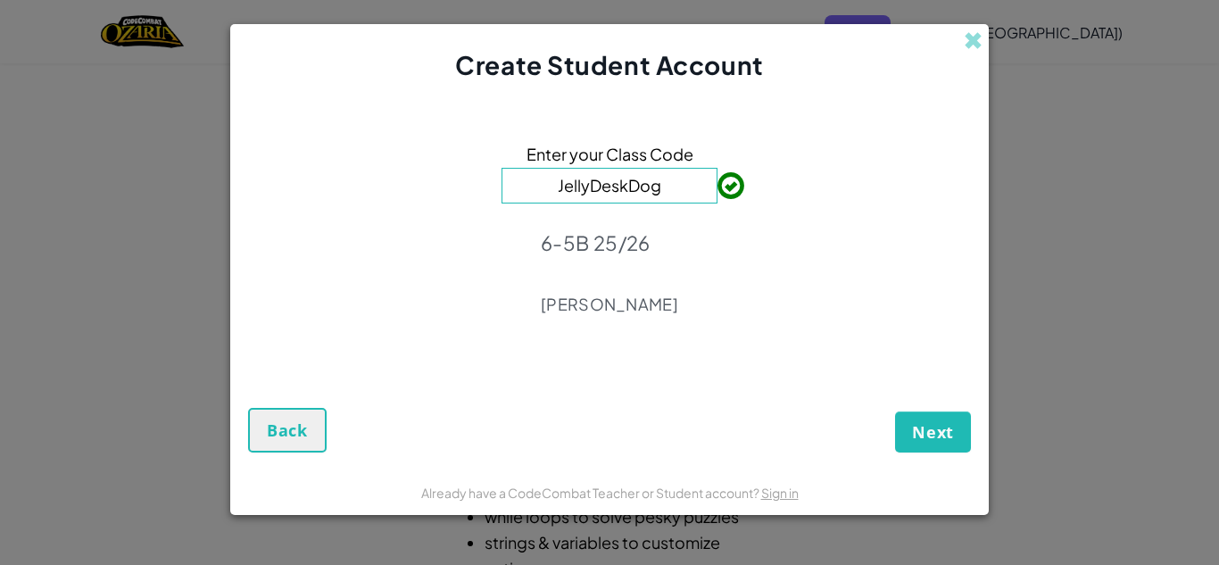  I want to click on a: Sign in, so click(780, 493).